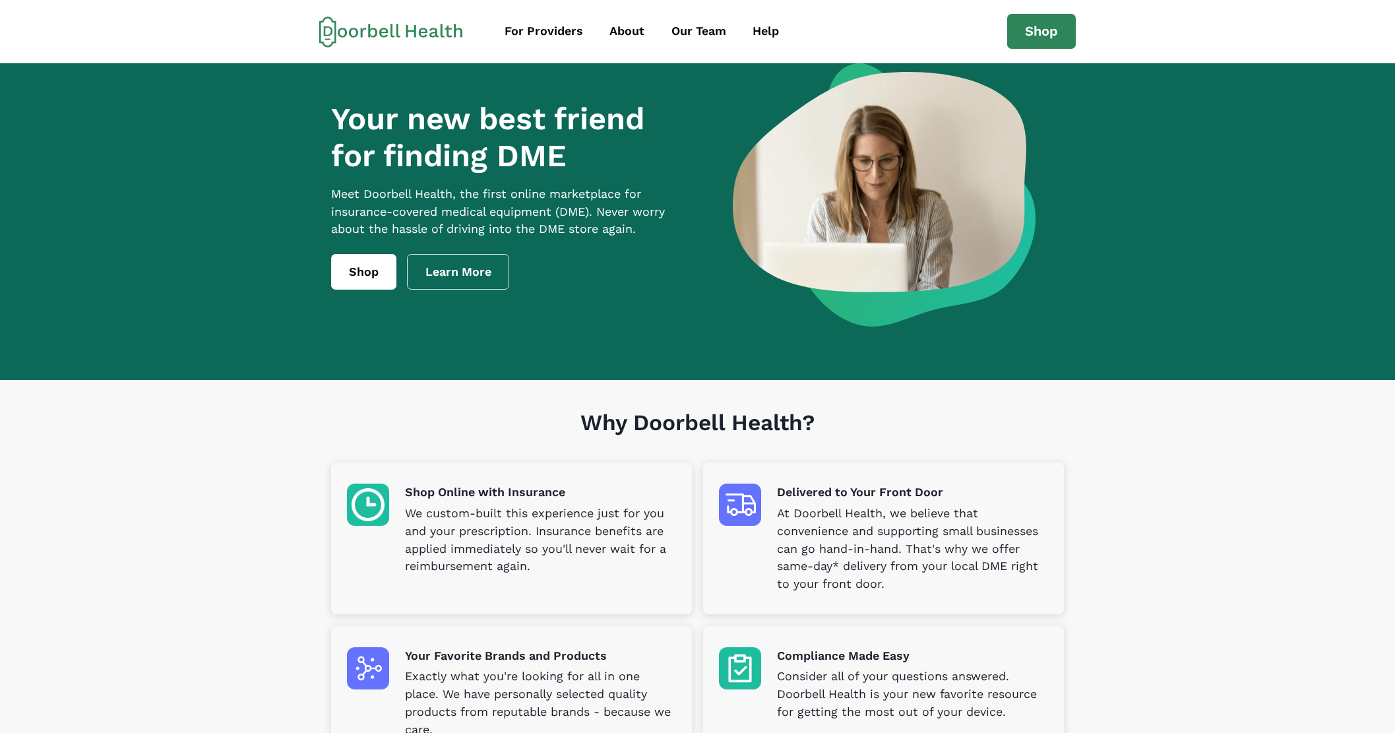 The image size is (1395, 733). I want to click on p: Meet Doorbell Health, the first online marketplace for insurance-covered medical equipment (DME)...., so click(510, 212).